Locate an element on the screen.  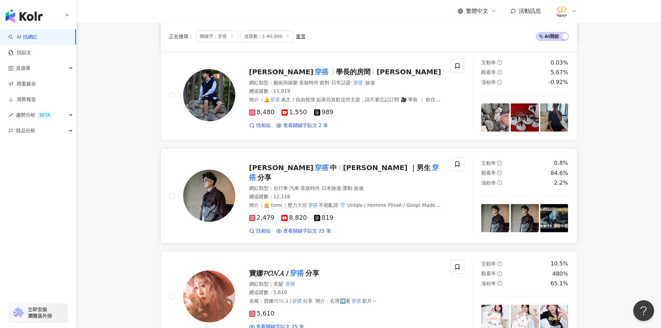
span: 989 is located at coordinates (324, 112).